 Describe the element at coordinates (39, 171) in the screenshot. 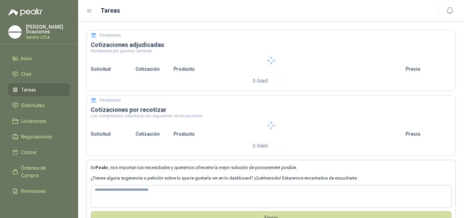

I see `a: Órdenes de Compra` at that location.